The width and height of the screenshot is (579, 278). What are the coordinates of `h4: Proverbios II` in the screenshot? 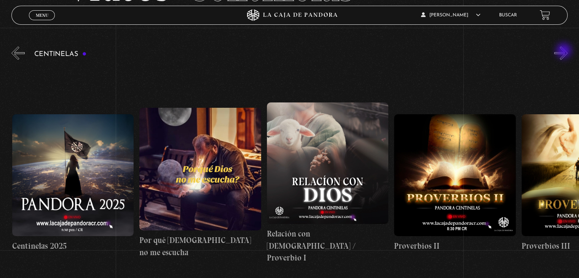 It's located at (455, 246).